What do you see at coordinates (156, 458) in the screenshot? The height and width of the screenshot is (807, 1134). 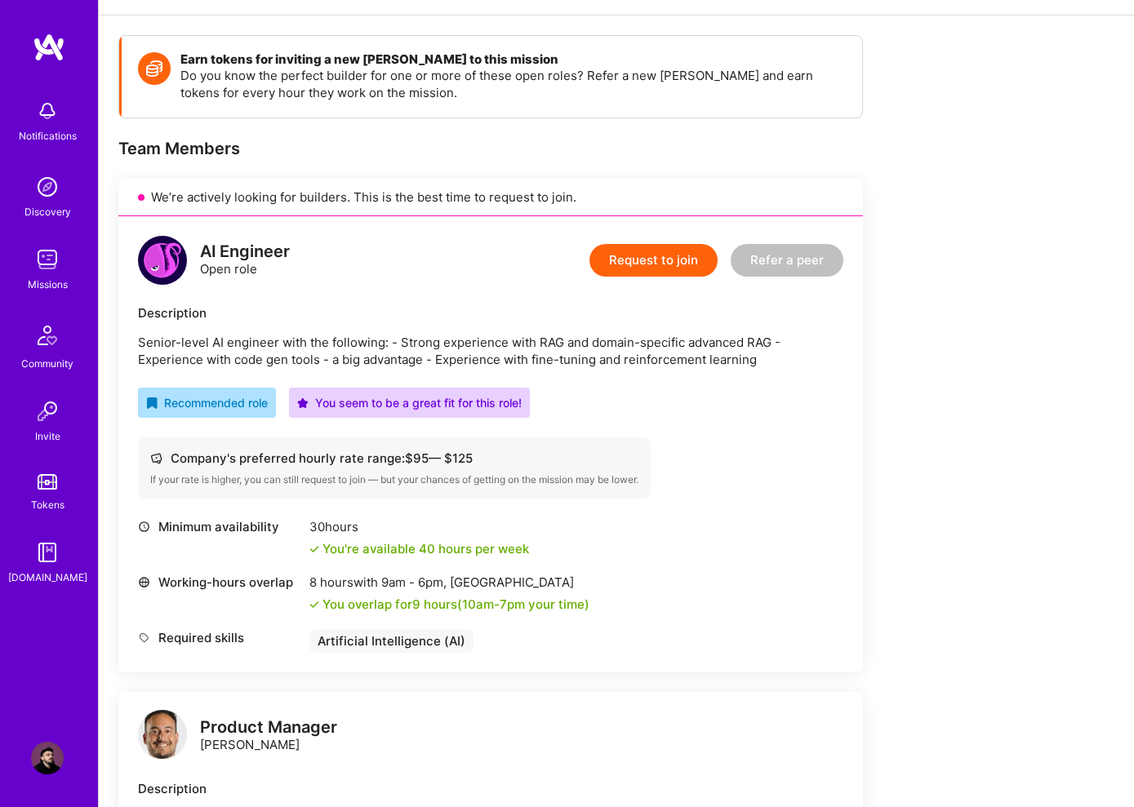 I see `i: icon Cash` at bounding box center [156, 458].